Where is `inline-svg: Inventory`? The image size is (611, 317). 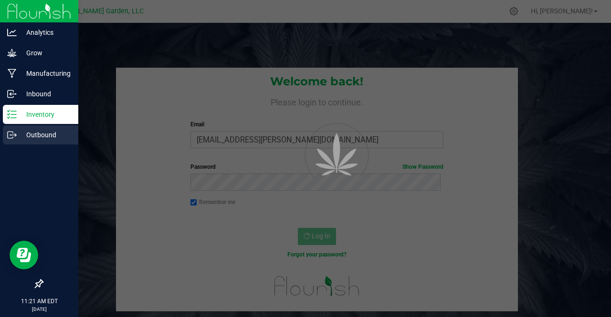
inline-svg: Inventory is located at coordinates (12, 115).